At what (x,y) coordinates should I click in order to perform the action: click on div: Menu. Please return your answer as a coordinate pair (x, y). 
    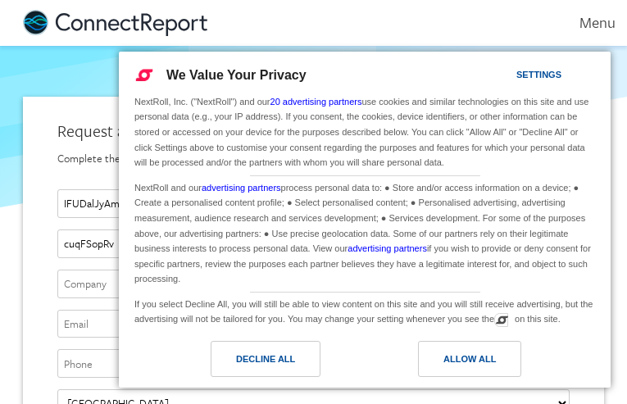
    Looking at the image, I should click on (586, 22).